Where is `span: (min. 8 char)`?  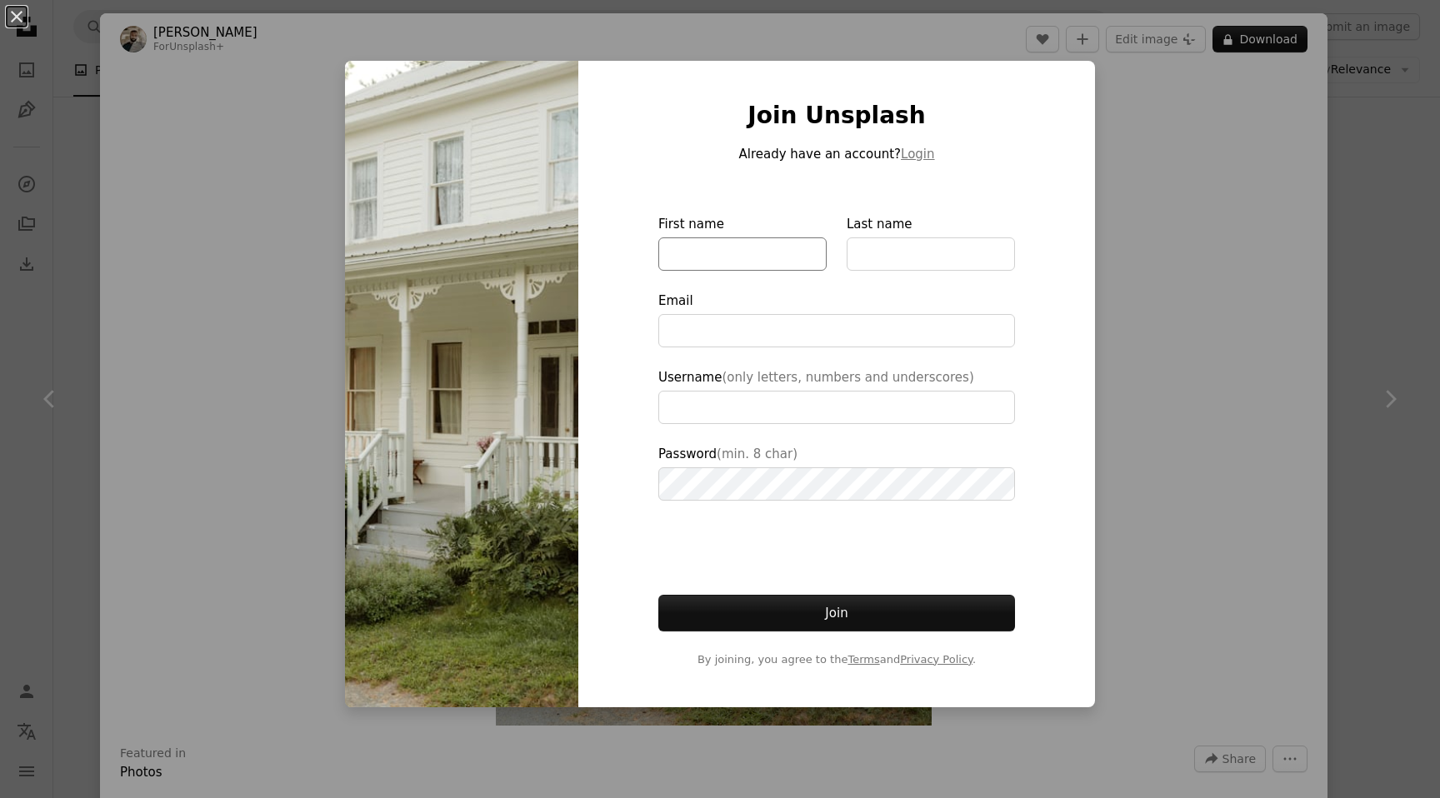
span: (min. 8 char) is located at coordinates (757, 454).